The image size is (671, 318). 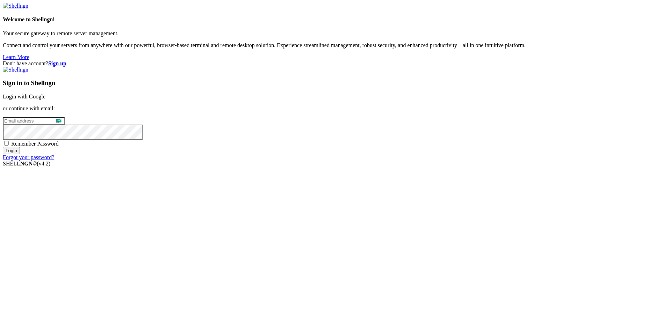 I want to click on input: Email address, so click(x=34, y=121).